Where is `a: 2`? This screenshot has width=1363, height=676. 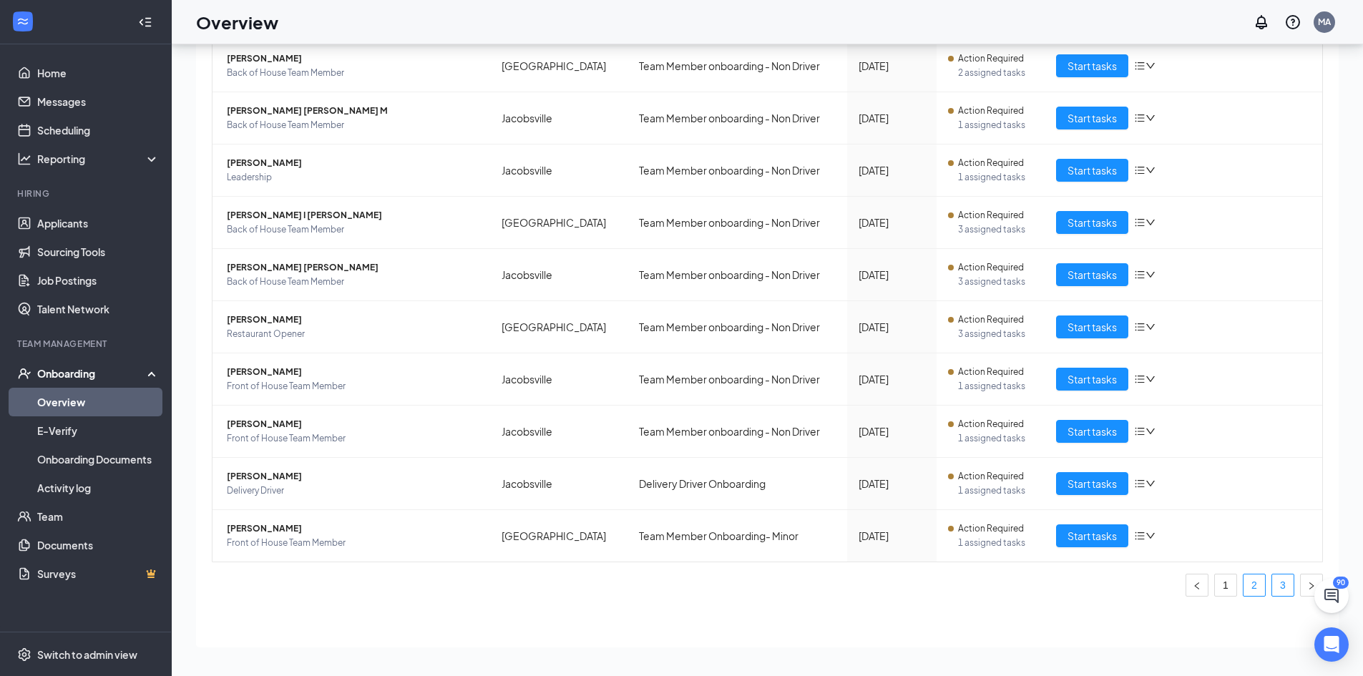 a: 2 is located at coordinates (1254, 585).